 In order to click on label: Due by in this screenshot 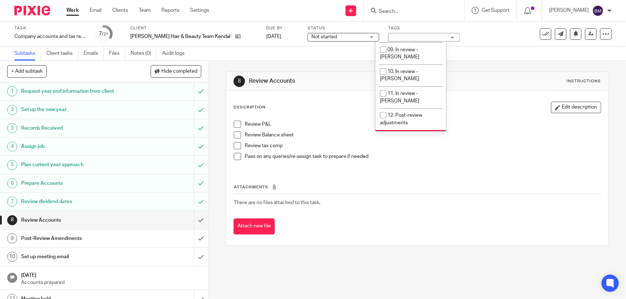, I will do `click(282, 28)`.